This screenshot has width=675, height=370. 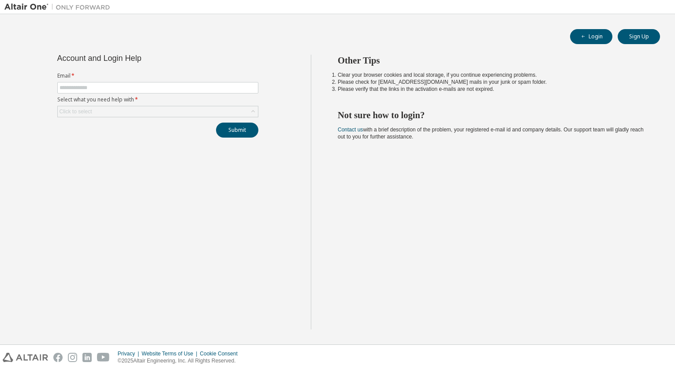 I want to click on h2: Other Tips, so click(x=491, y=60).